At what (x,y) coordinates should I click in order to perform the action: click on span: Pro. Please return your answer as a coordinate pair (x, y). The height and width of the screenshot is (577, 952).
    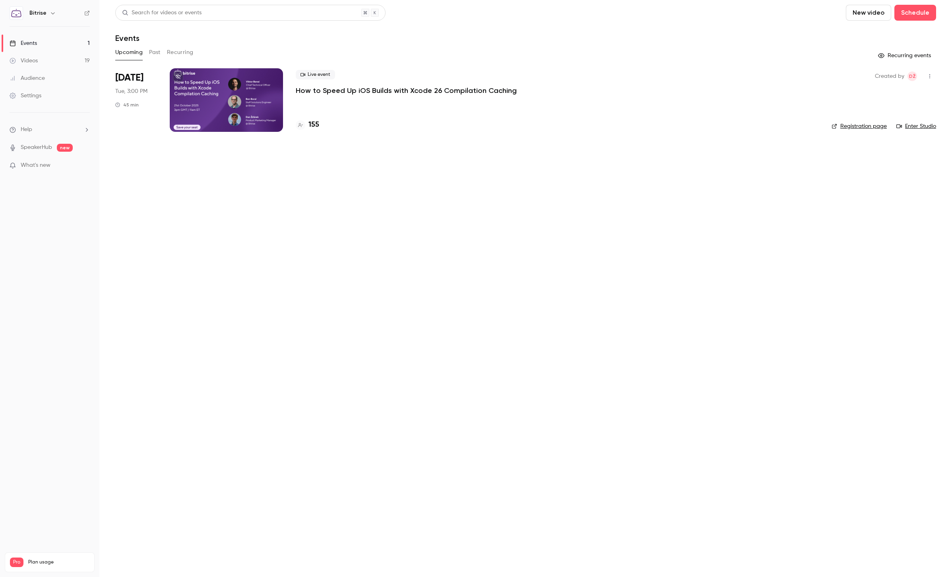
    Looking at the image, I should click on (17, 563).